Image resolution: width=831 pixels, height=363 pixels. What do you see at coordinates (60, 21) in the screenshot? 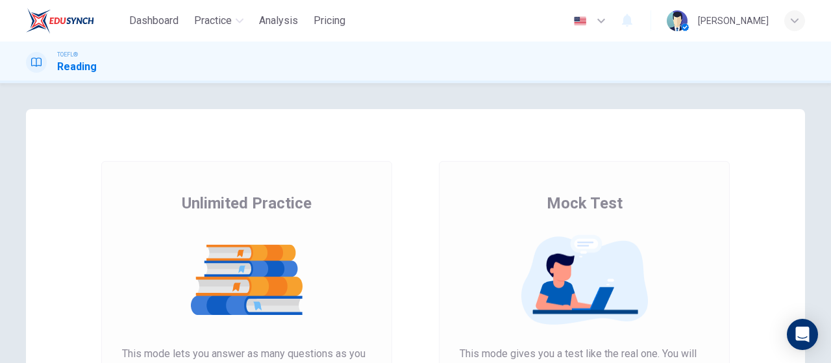
I see `img: EduSynch logo` at bounding box center [60, 21].